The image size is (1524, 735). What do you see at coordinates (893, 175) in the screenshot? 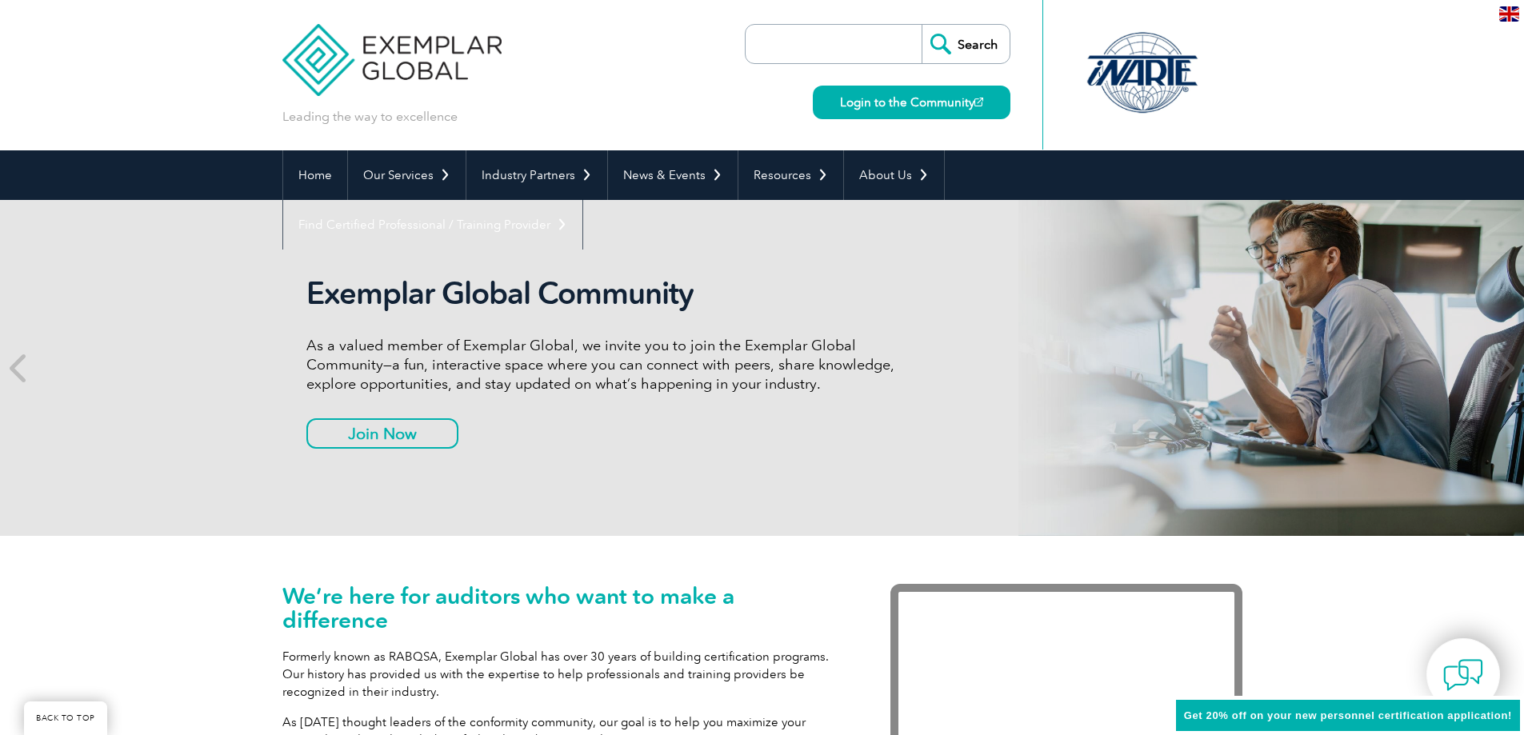
I see `a: About Us` at bounding box center [893, 175].